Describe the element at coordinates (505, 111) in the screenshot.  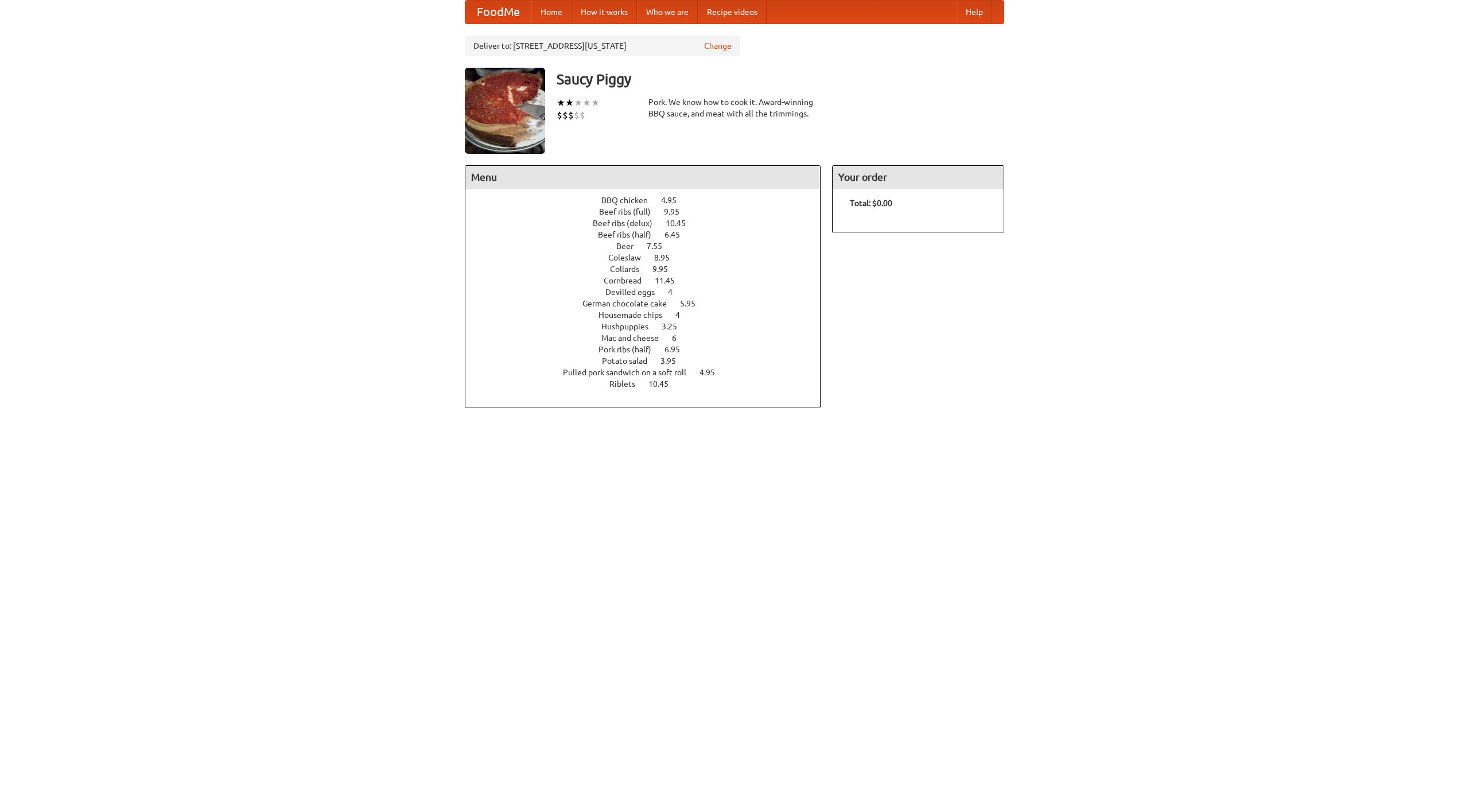
I see `img: angular.jpg` at that location.